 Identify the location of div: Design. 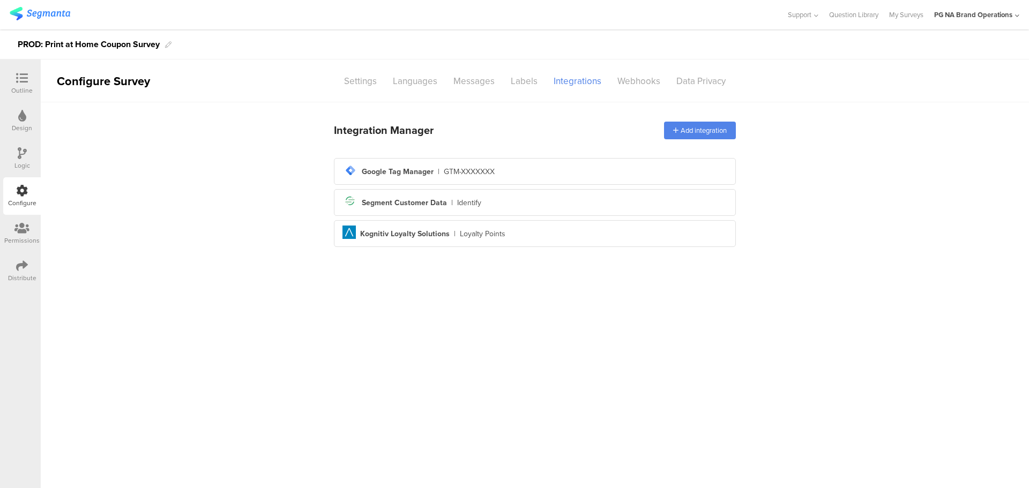
(22, 128).